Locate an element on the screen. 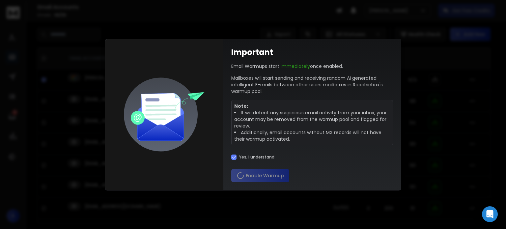 This screenshot has height=229, width=506. h1: Important is located at coordinates (252, 52).